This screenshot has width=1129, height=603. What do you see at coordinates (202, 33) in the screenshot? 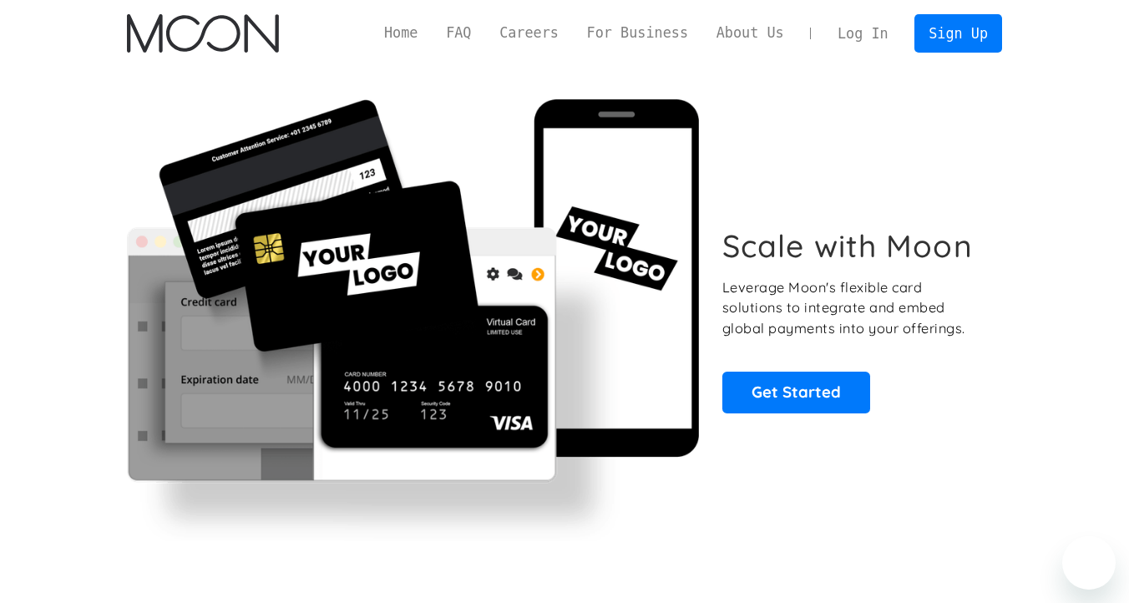
I see `a: home` at bounding box center [202, 33].